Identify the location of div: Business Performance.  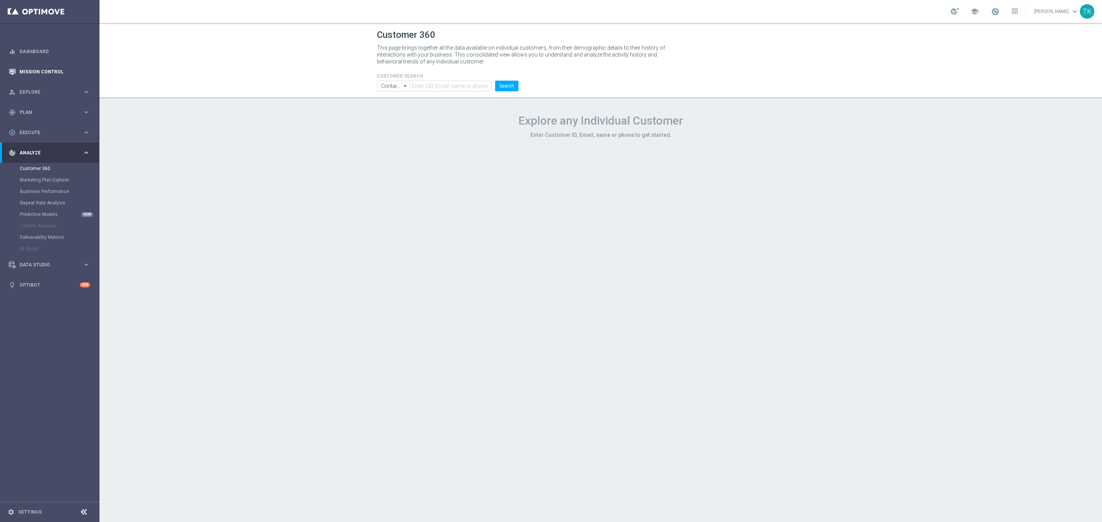
(59, 192).